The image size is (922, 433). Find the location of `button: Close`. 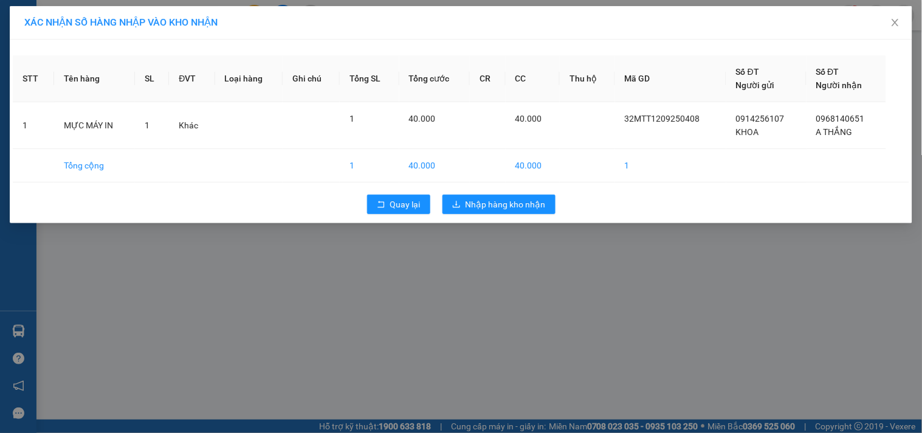

button: Close is located at coordinates (895, 23).